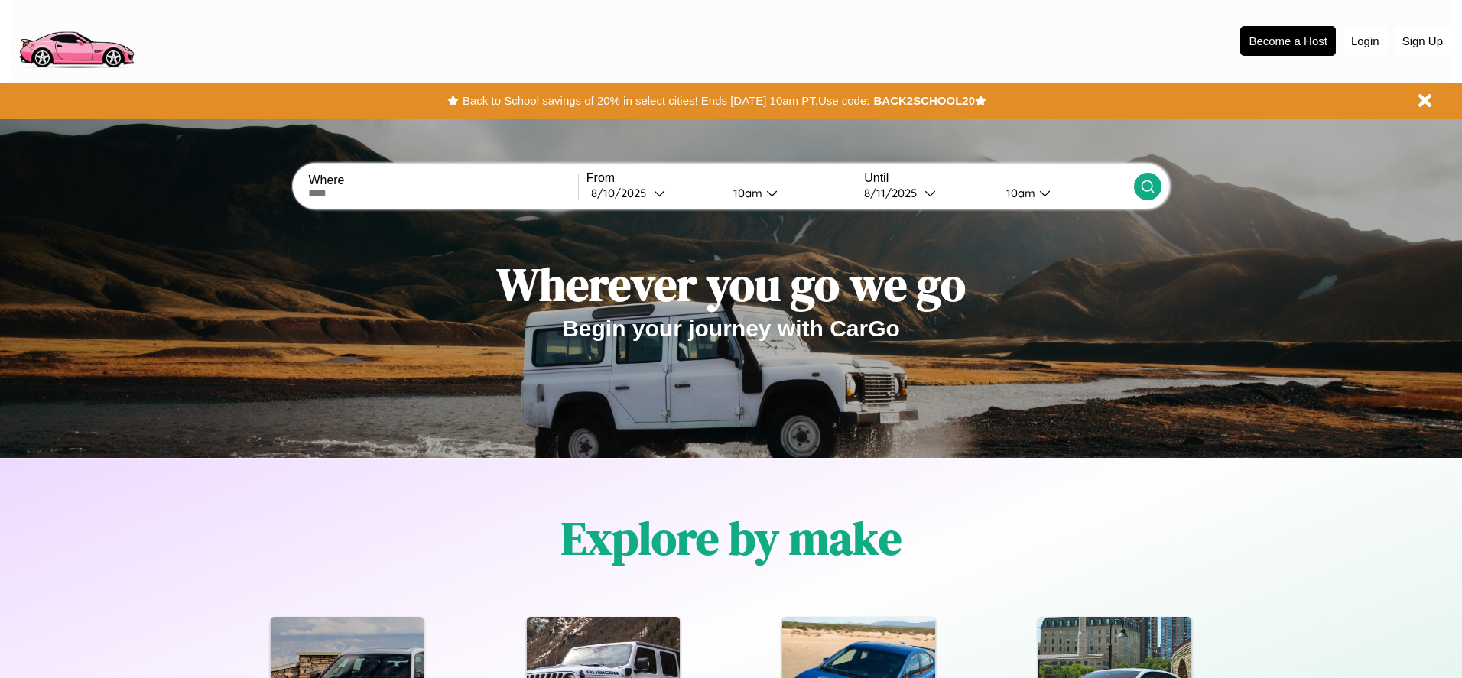  I want to click on img: logo, so click(76, 40).